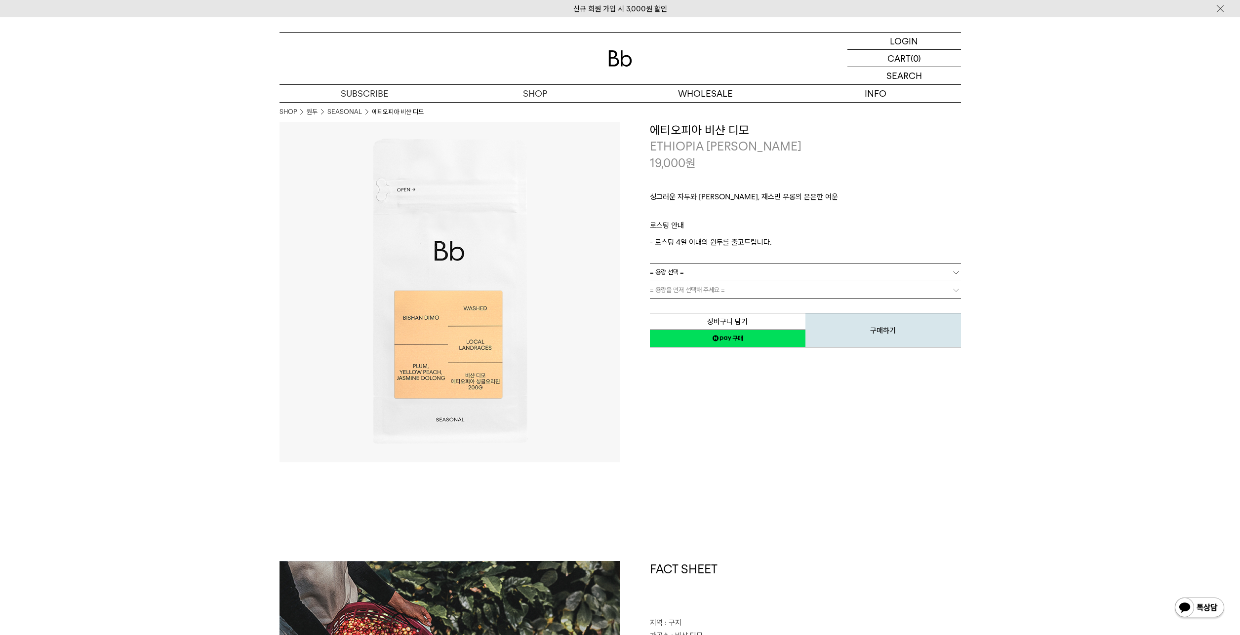 Image resolution: width=1240 pixels, height=635 pixels. Describe the element at coordinates (805, 130) in the screenshot. I see `h3: 에티오피아 비샨 디모` at that location.